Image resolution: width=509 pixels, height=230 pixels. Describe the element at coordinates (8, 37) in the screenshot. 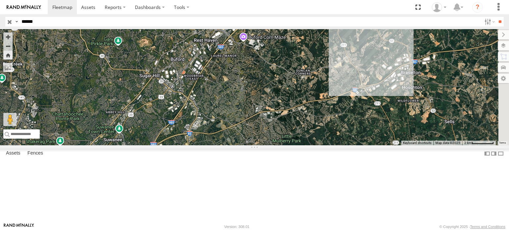

I see `button: Zoom in` at that location.